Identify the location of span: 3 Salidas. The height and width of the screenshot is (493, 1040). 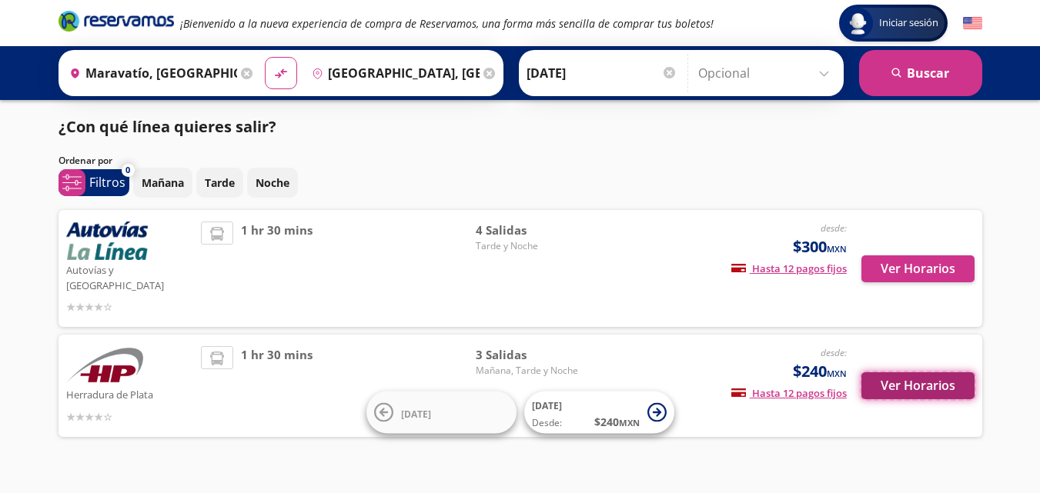
(530, 355).